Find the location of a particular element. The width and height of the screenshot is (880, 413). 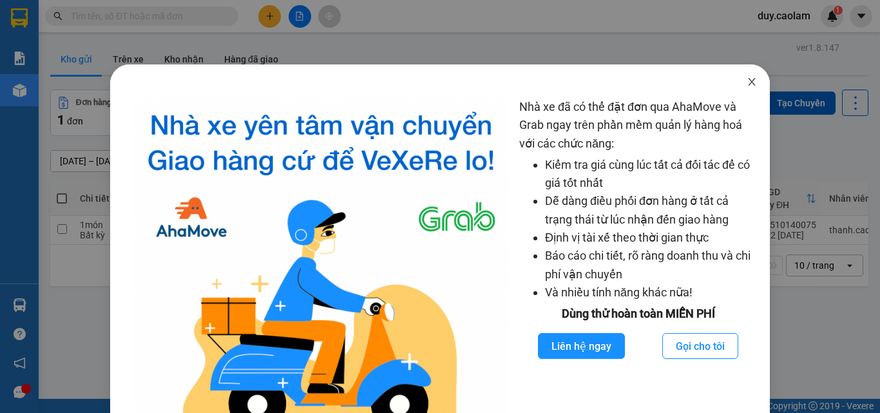

button: Liên hệ ngay is located at coordinates (581, 346).